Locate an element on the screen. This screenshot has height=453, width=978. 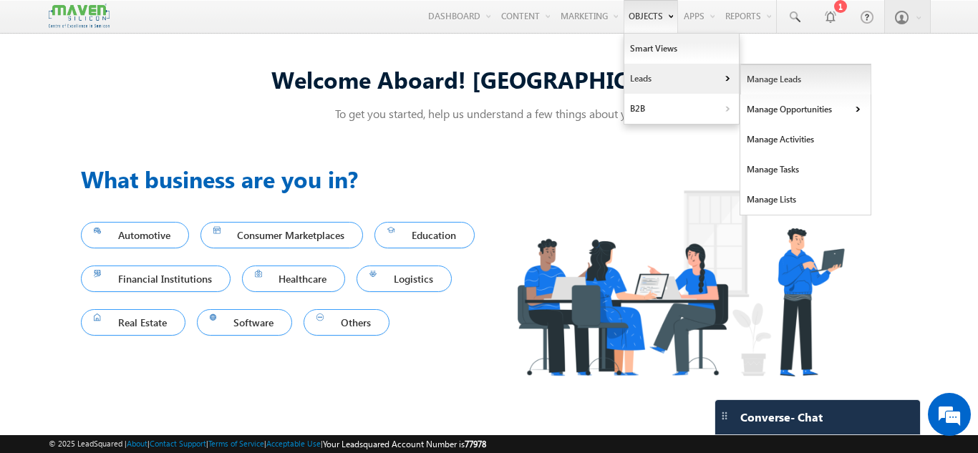
a: Manage Lists is located at coordinates (806, 200).